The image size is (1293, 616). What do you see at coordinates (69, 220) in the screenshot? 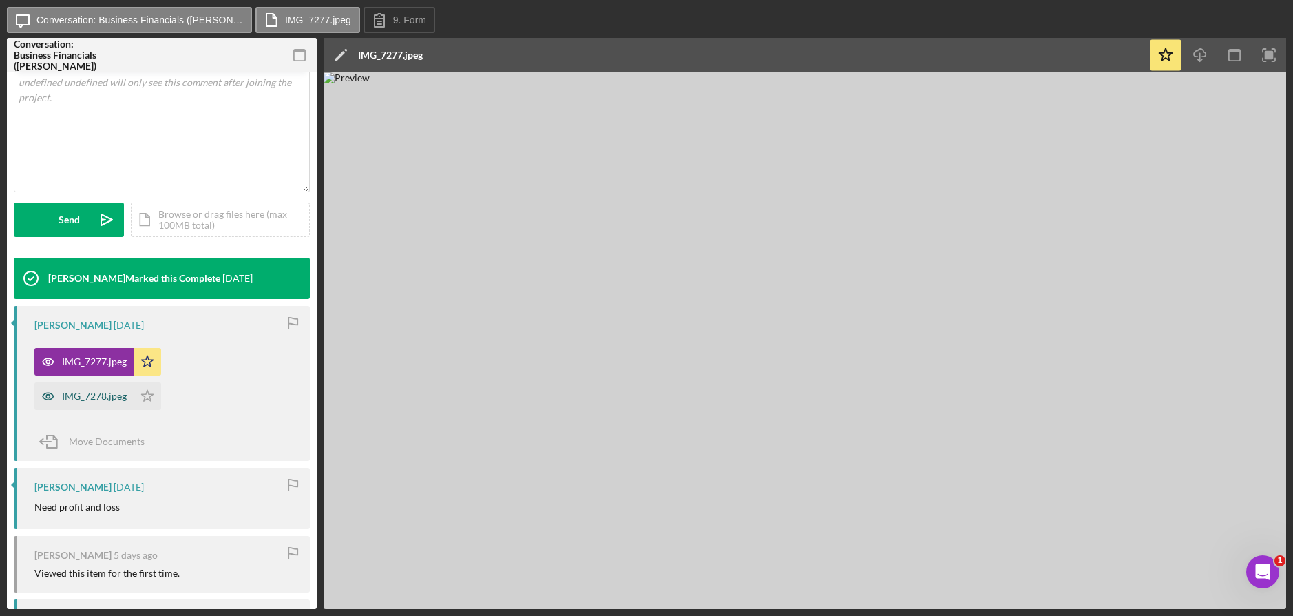
I see `button: Send` at bounding box center [69, 220].